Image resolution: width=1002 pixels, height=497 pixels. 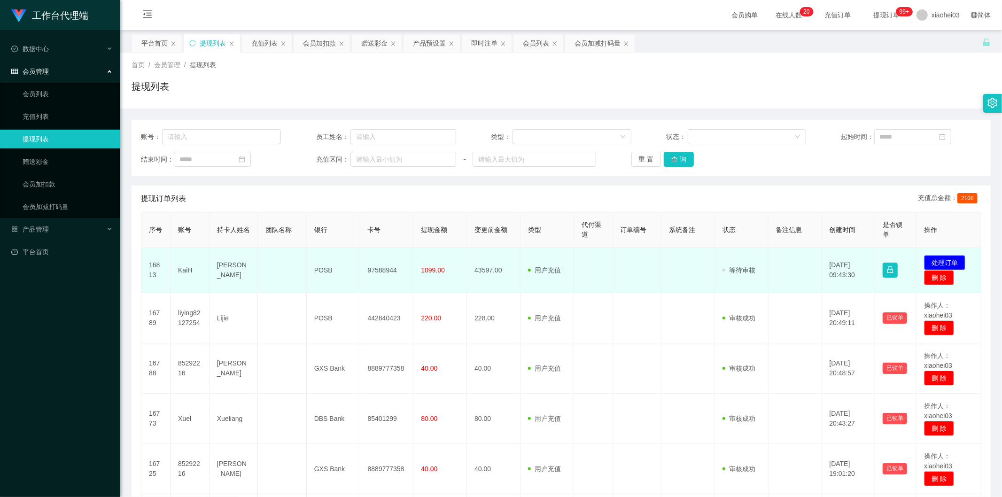 What do you see at coordinates (60, 16) in the screenshot?
I see `h1: 工作台代理端` at bounding box center [60, 16].